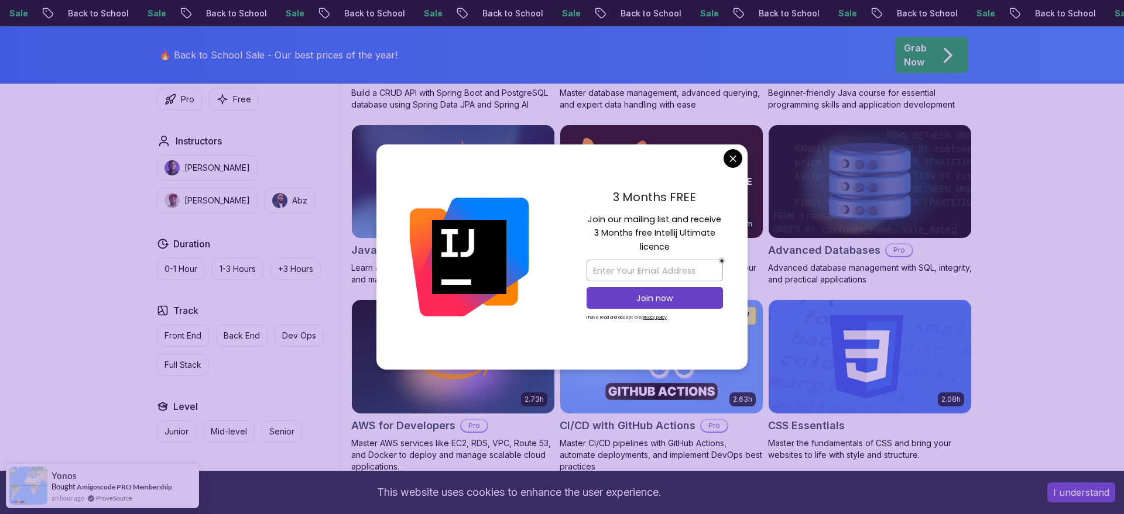  I want to click on p: +3 Hours, so click(296, 269).